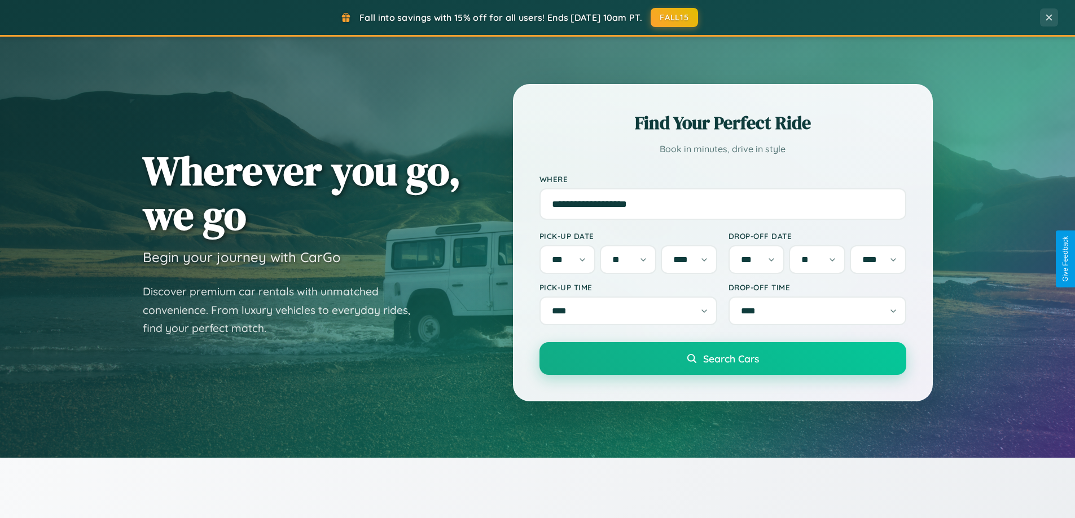 Image resolution: width=1075 pixels, height=518 pixels. I want to click on h1: Wherever you go, we go, so click(302, 193).